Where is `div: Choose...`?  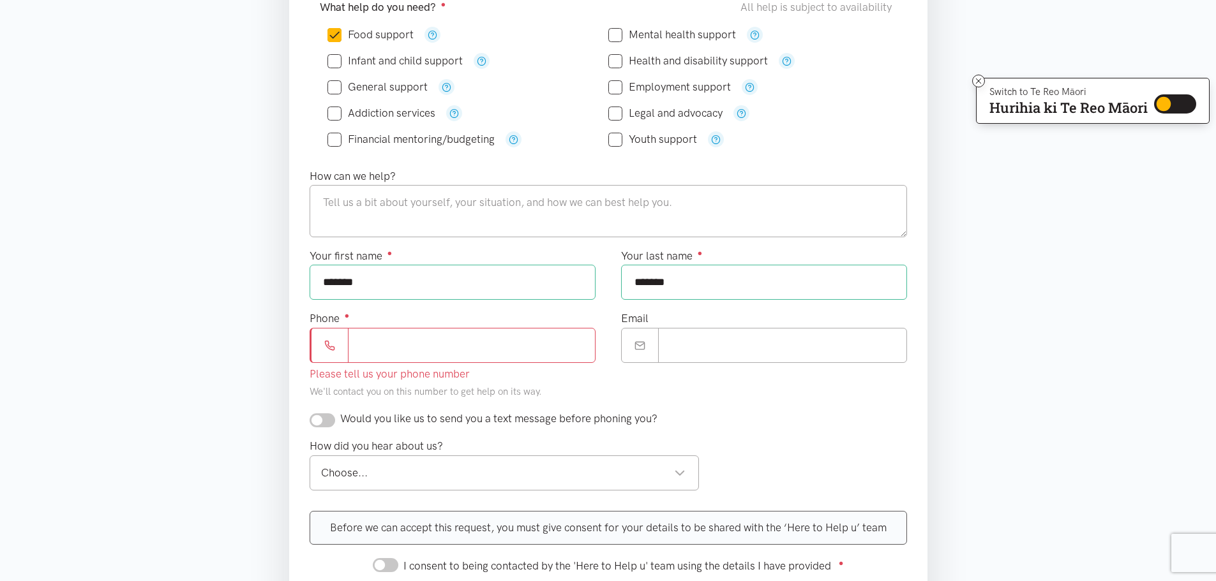 div: Choose... is located at coordinates (503, 473).